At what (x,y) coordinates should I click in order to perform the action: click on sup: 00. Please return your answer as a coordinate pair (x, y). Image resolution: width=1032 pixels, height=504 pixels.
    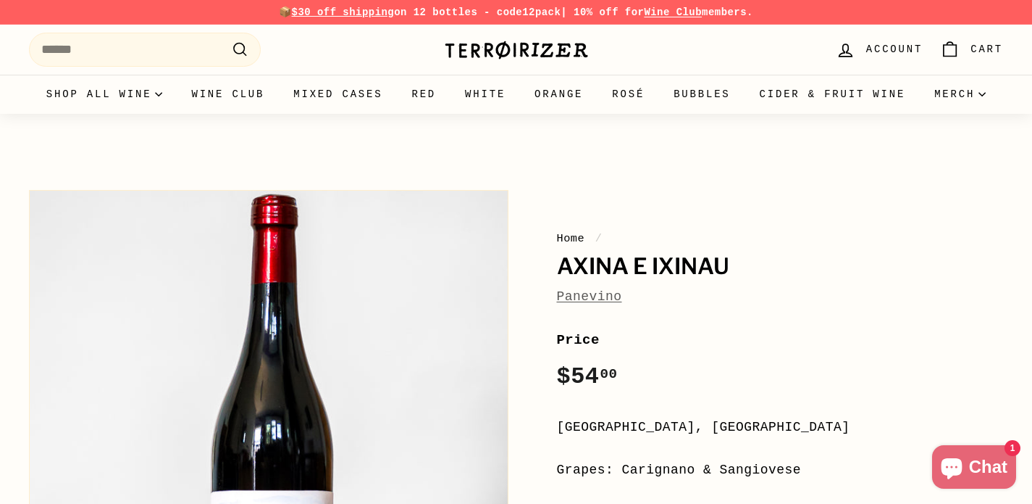
    Looking at the image, I should click on (609, 374).